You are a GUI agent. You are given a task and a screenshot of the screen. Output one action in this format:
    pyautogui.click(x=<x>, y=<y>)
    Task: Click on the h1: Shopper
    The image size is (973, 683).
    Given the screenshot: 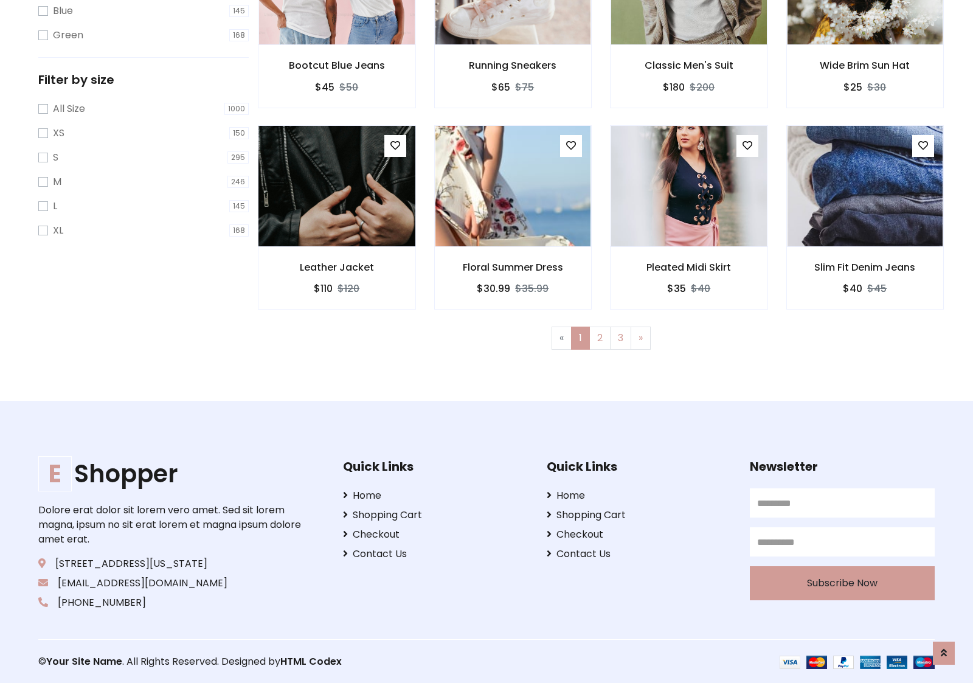 What is the action you would take?
    pyautogui.click(x=171, y=474)
    